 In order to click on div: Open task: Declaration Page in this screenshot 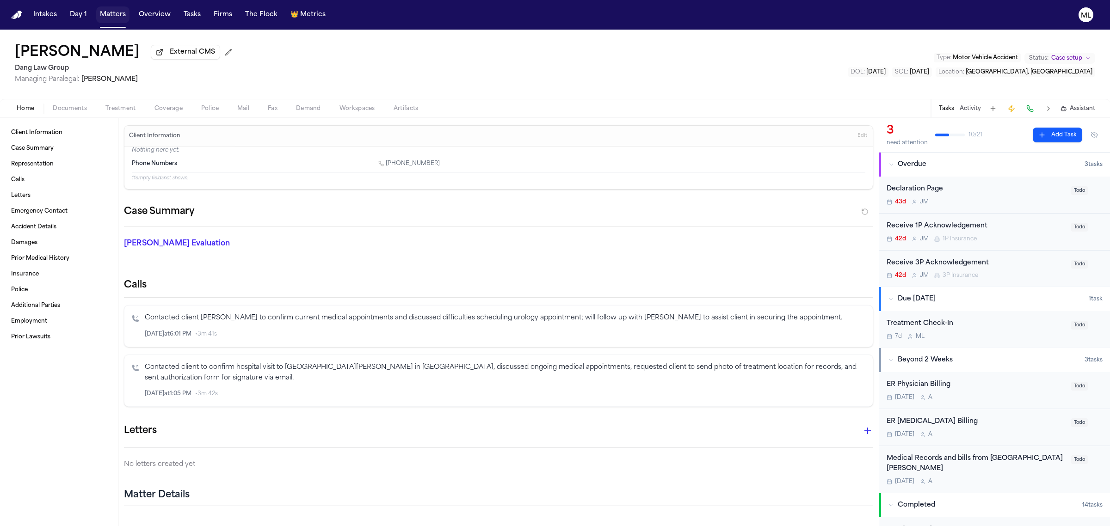, I will do `click(994, 195)`.